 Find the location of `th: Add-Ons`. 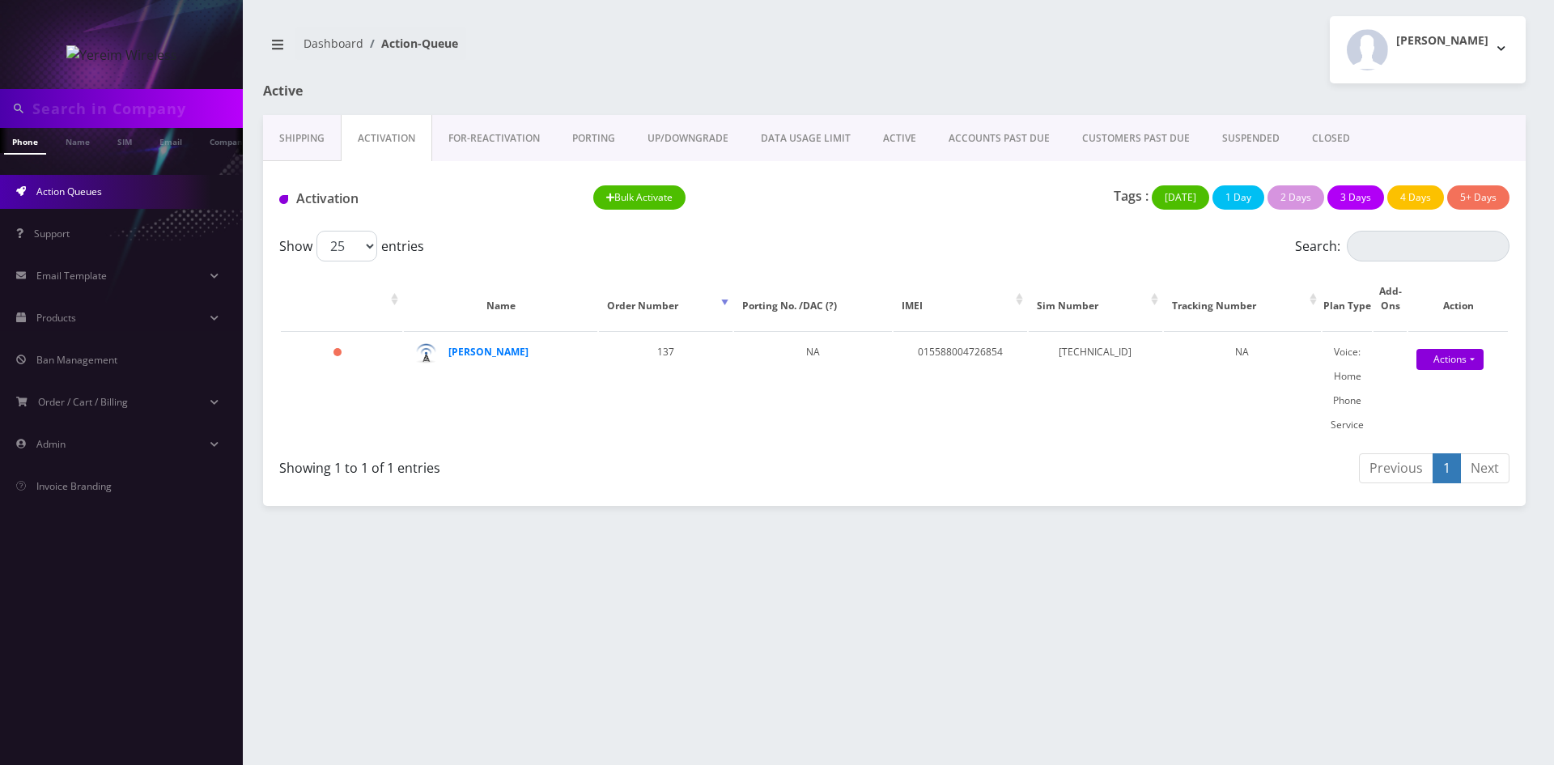

th: Add-Ons is located at coordinates (1389, 299).